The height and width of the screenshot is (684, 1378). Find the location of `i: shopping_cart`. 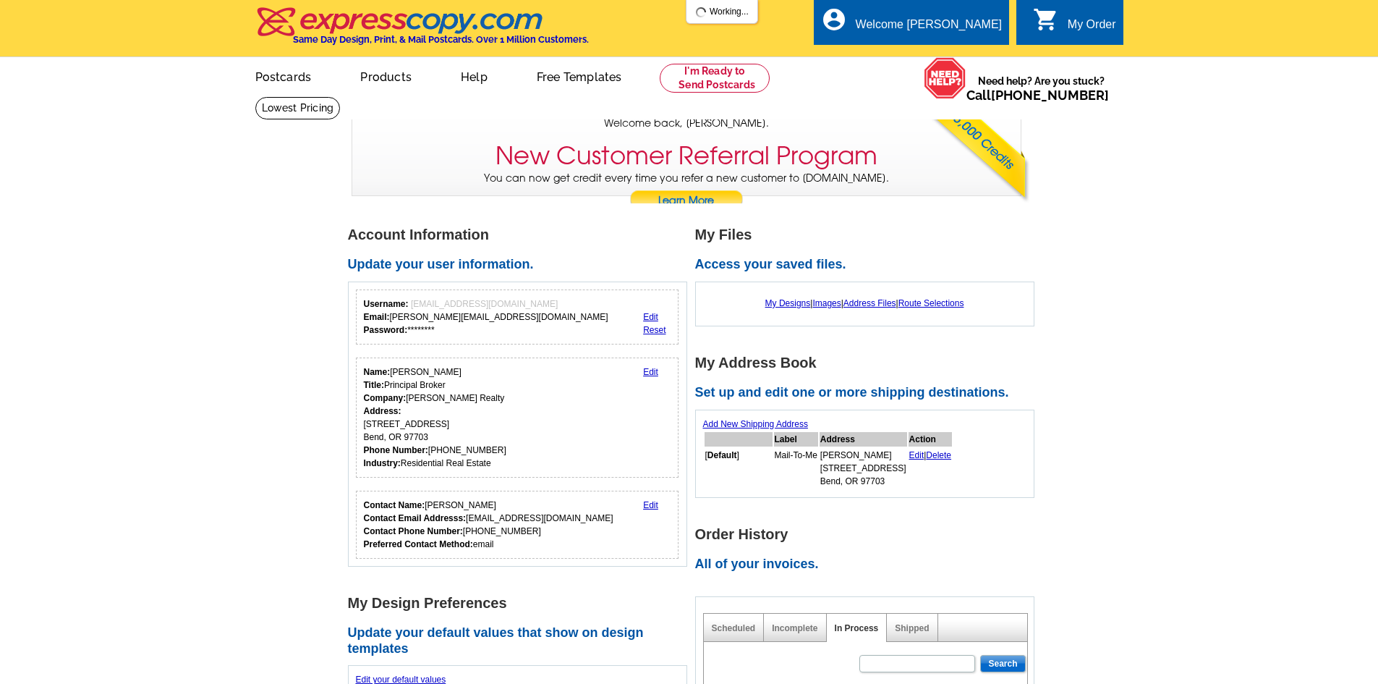

i: shopping_cart is located at coordinates (1046, 20).